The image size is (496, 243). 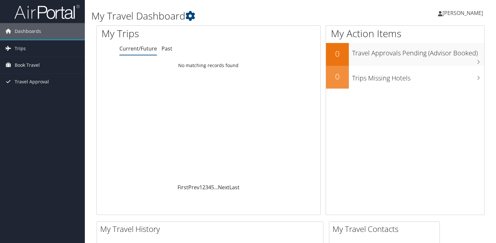 What do you see at coordinates (20, 49) in the screenshot?
I see `span: Trips` at bounding box center [20, 49].